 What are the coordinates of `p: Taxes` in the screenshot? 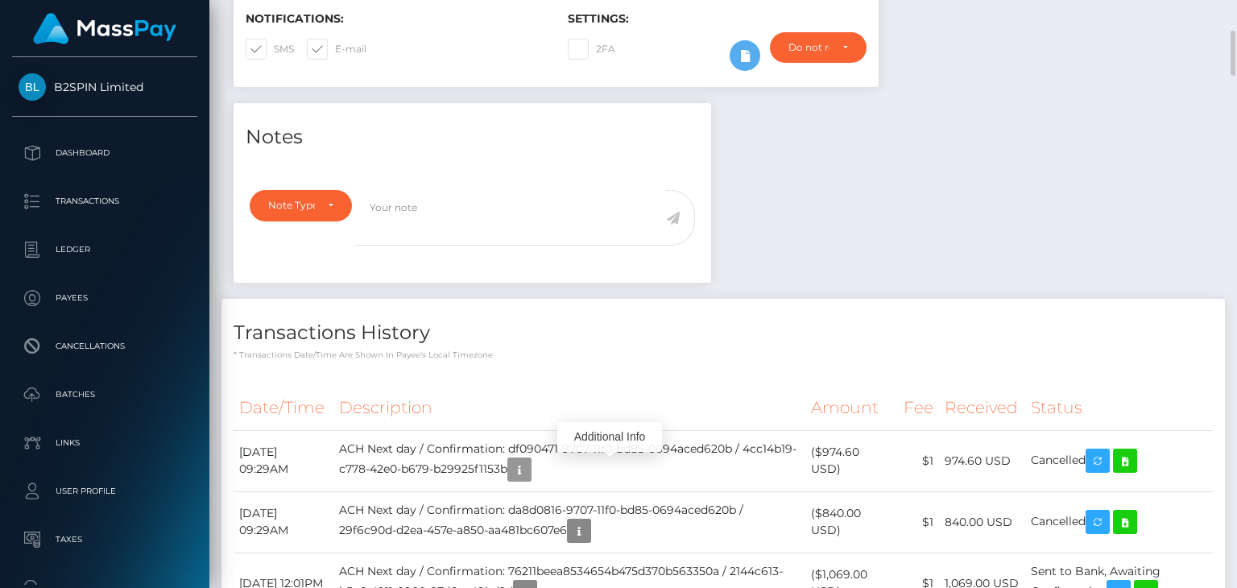 It's located at (105, 540).